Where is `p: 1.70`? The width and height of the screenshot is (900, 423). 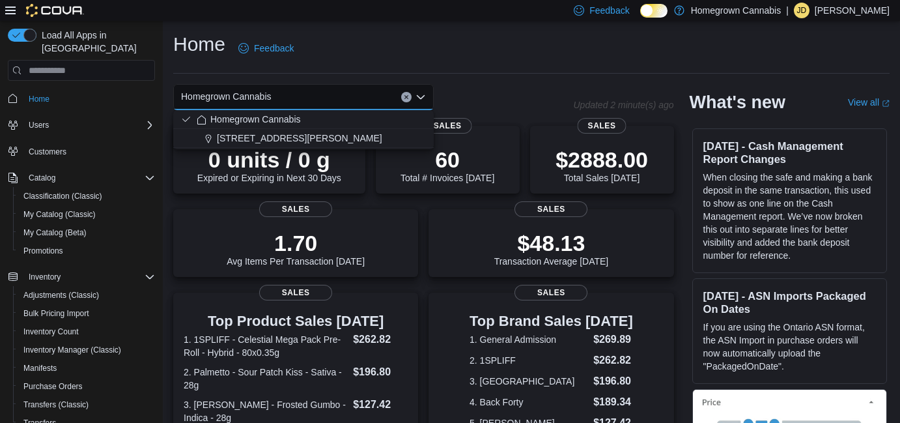
p: 1.70 is located at coordinates (296, 243).